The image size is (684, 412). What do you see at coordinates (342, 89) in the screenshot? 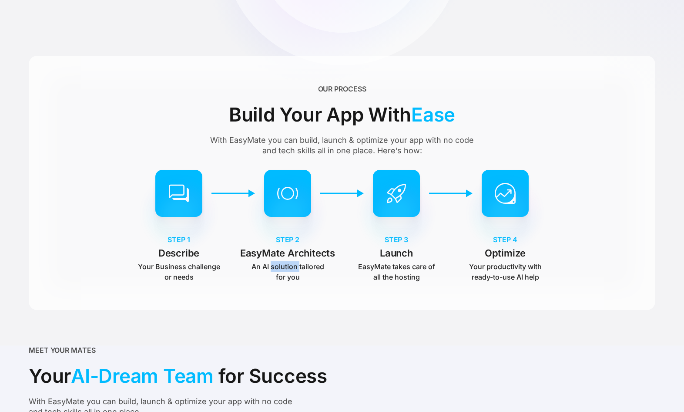
I see `div: OUR PROCESS` at bounding box center [342, 89].